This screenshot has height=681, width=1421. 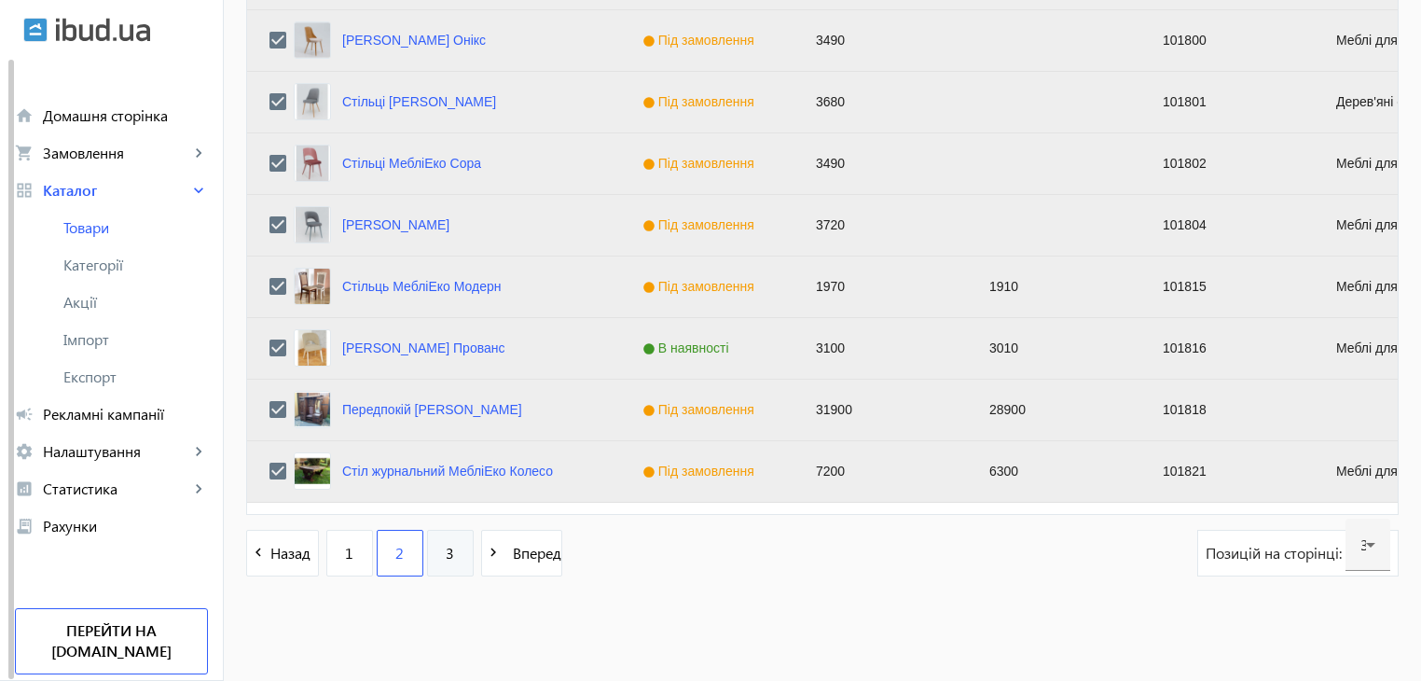 What do you see at coordinates (1054, 348) in the screenshot?
I see `div: 3010` at bounding box center [1054, 348].